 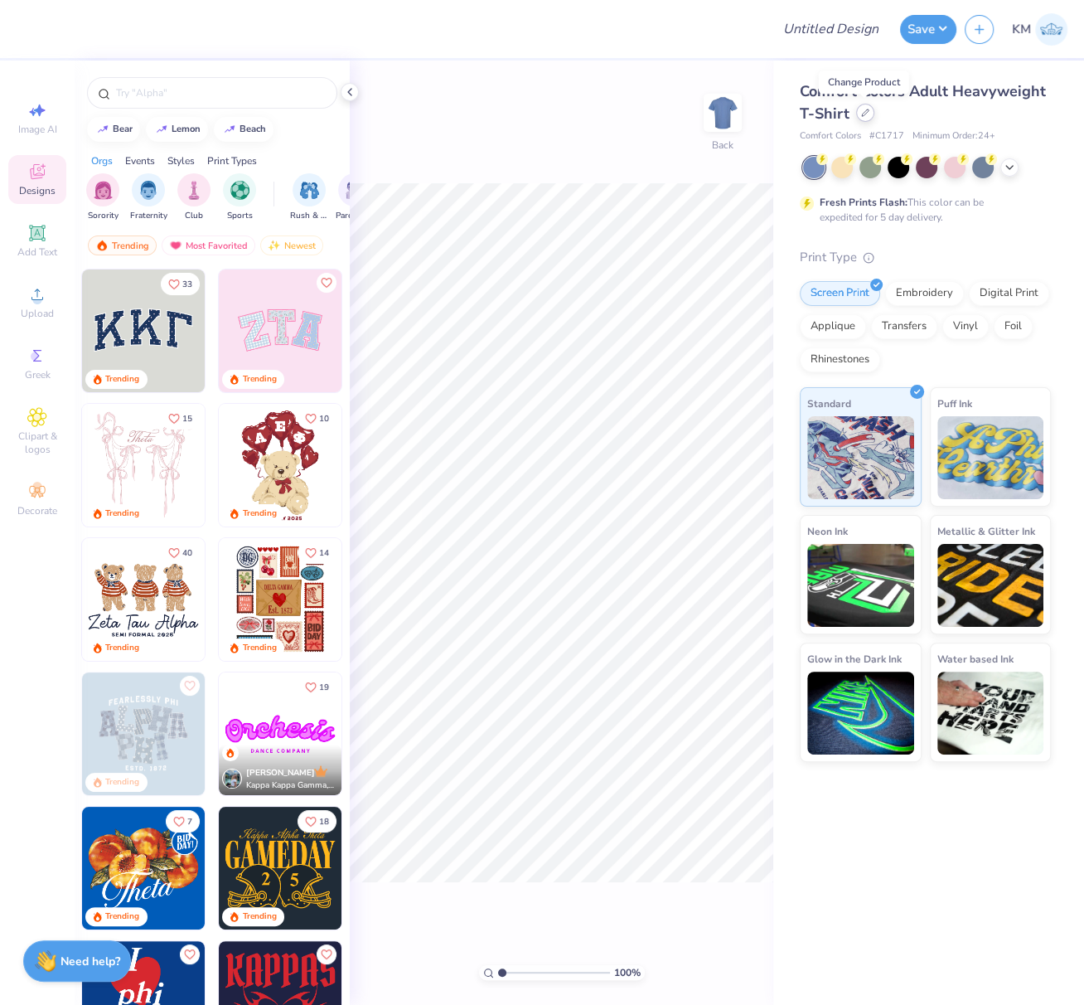 I want to click on div: Digital Print, so click(x=1009, y=293).